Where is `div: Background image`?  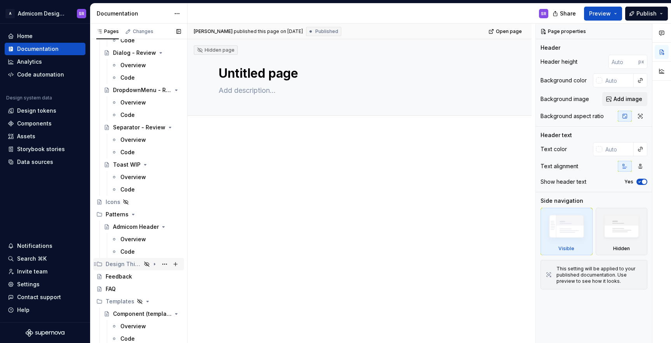
div: Background image is located at coordinates (565, 99).